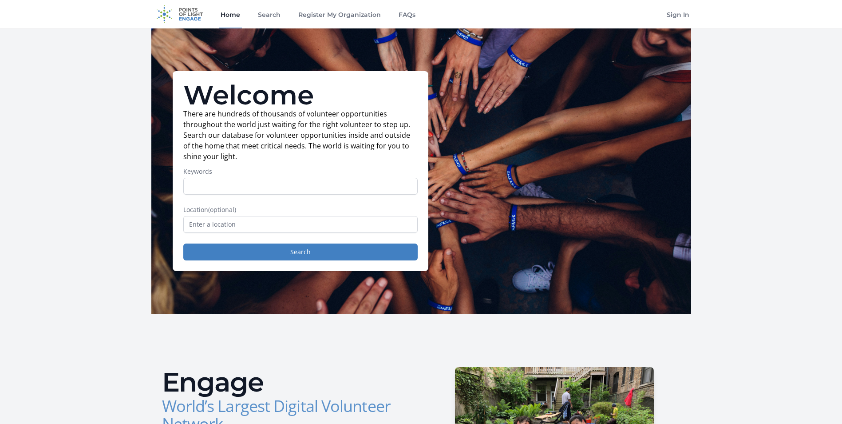  I want to click on p: There are hundreds of thousands of volunteer opportunities throughout the world just waiting for ..., so click(301, 135).